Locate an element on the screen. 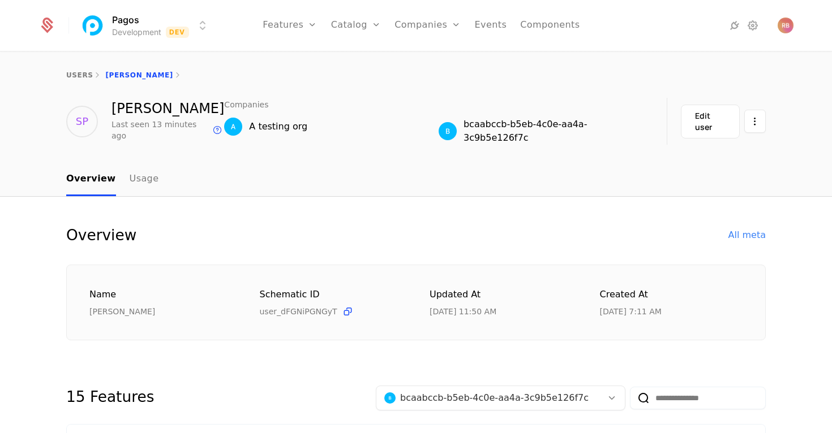 This screenshot has height=433, width=832. div: 3/28/25, 7:11 AM is located at coordinates (630, 312).